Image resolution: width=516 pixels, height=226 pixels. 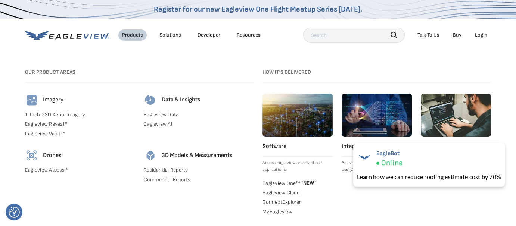 I want to click on div: Login, so click(x=481, y=35).